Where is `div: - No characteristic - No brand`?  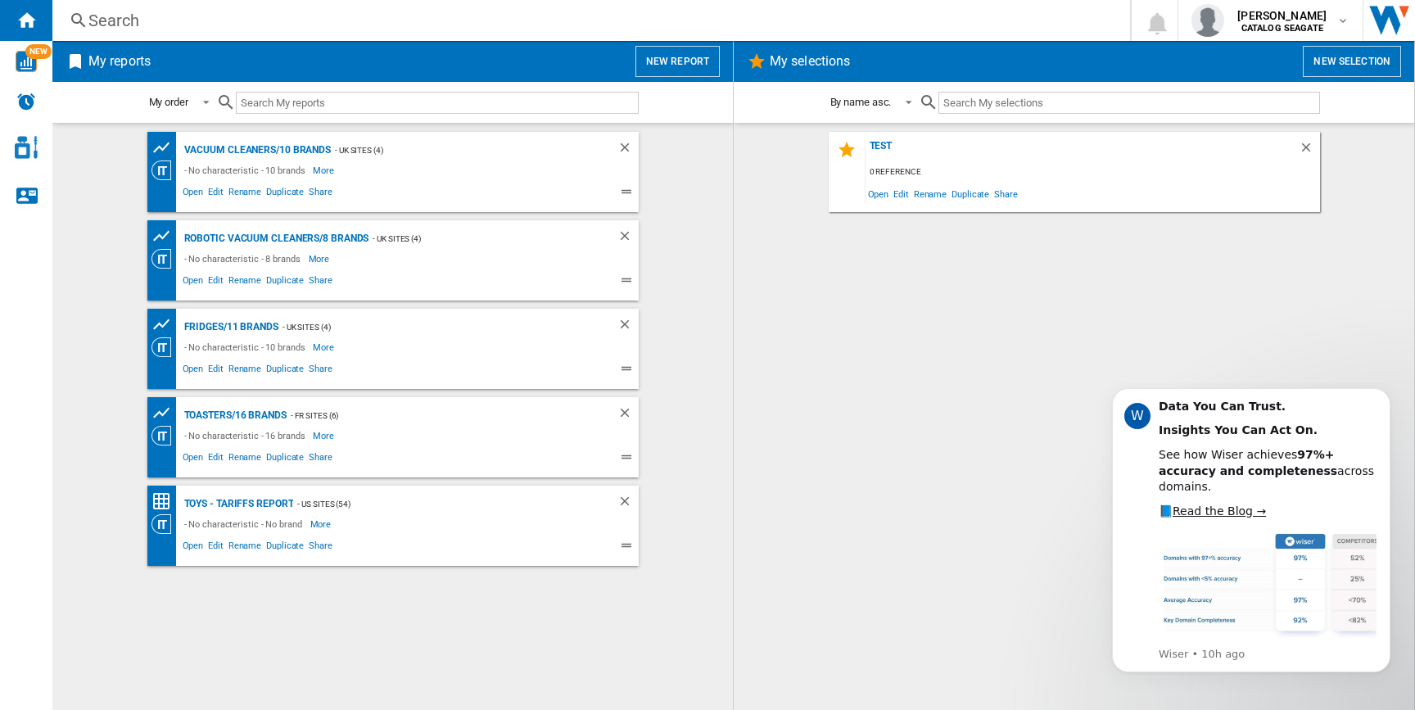
div: - No characteristic - No brand is located at coordinates (245, 524).